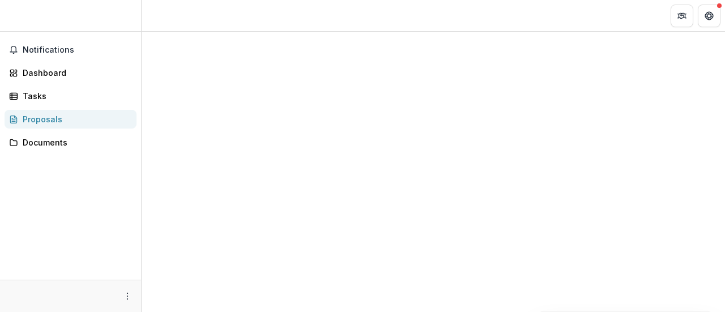  Describe the element at coordinates (128, 296) in the screenshot. I see `button: More` at that location.